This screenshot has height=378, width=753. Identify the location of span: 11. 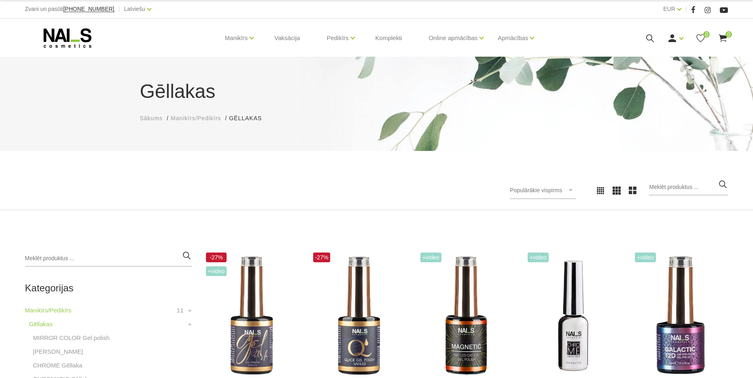
(180, 311).